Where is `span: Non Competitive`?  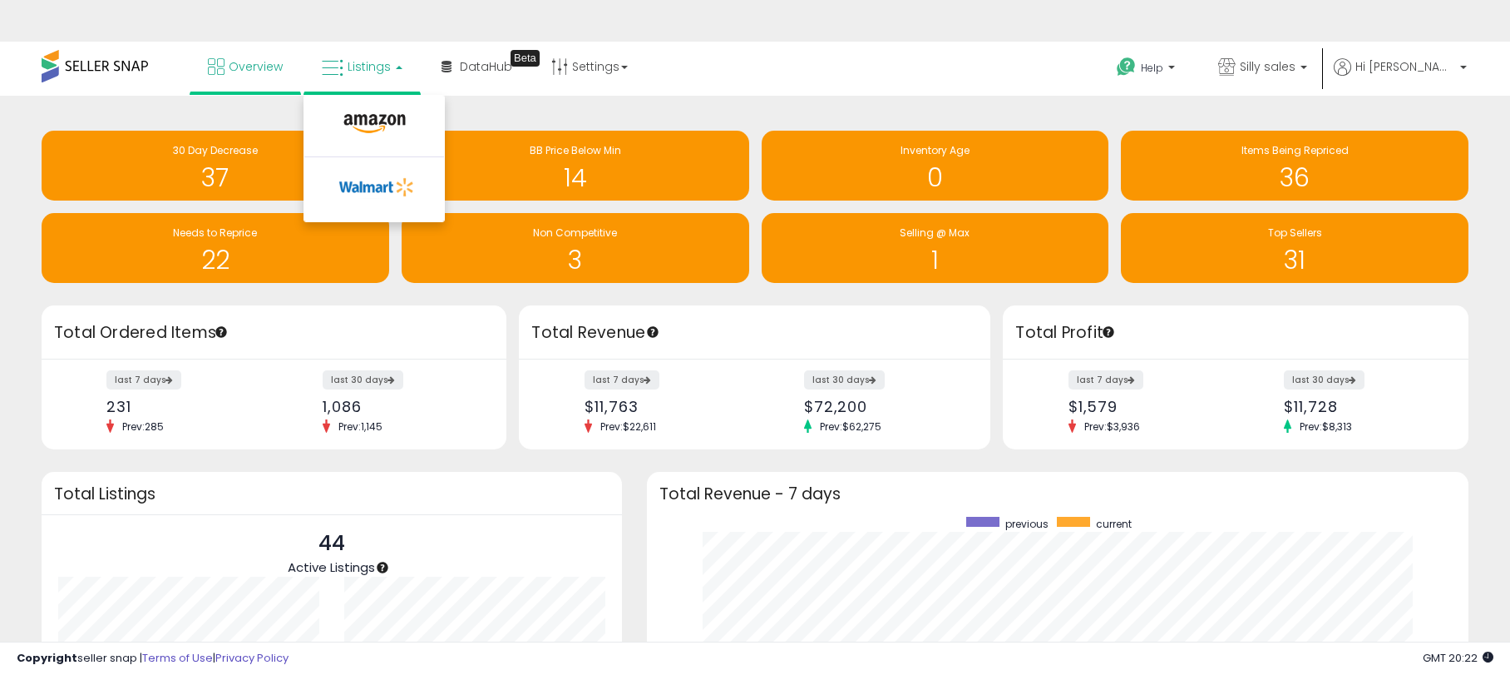
span: Non Competitive is located at coordinates (575, 232).